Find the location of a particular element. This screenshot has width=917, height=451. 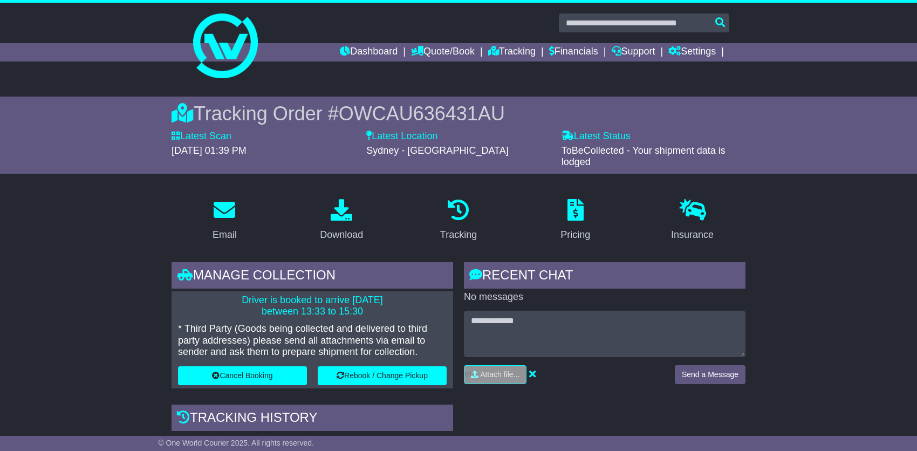

div: Pricing is located at coordinates (575, 235).